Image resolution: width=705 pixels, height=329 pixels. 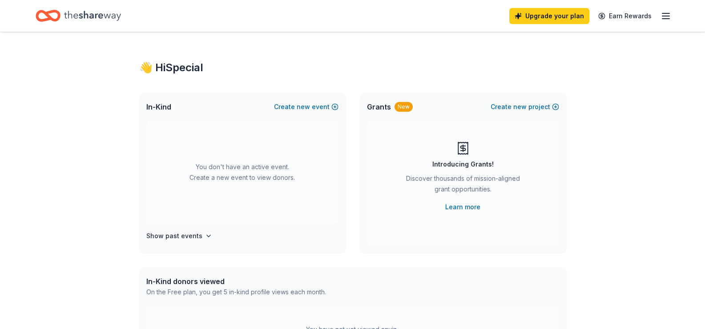 What do you see at coordinates (353, 68) in the screenshot?
I see `div: 👋 Hi Special` at bounding box center [353, 68].